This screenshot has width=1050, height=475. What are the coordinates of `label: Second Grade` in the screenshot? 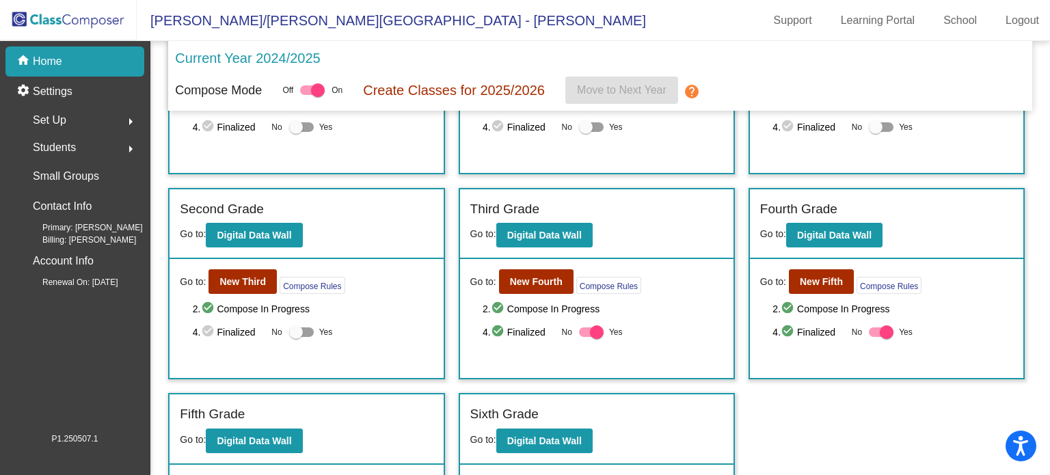 It's located at (222, 209).